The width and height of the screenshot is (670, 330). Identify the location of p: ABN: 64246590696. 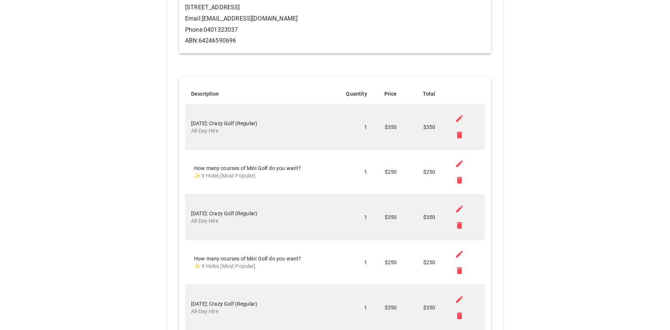
(335, 41).